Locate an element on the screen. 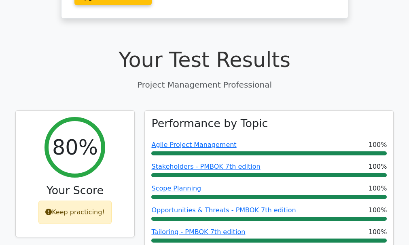 This screenshot has height=245, width=409. h1: Your Test Results is located at coordinates (204, 60).